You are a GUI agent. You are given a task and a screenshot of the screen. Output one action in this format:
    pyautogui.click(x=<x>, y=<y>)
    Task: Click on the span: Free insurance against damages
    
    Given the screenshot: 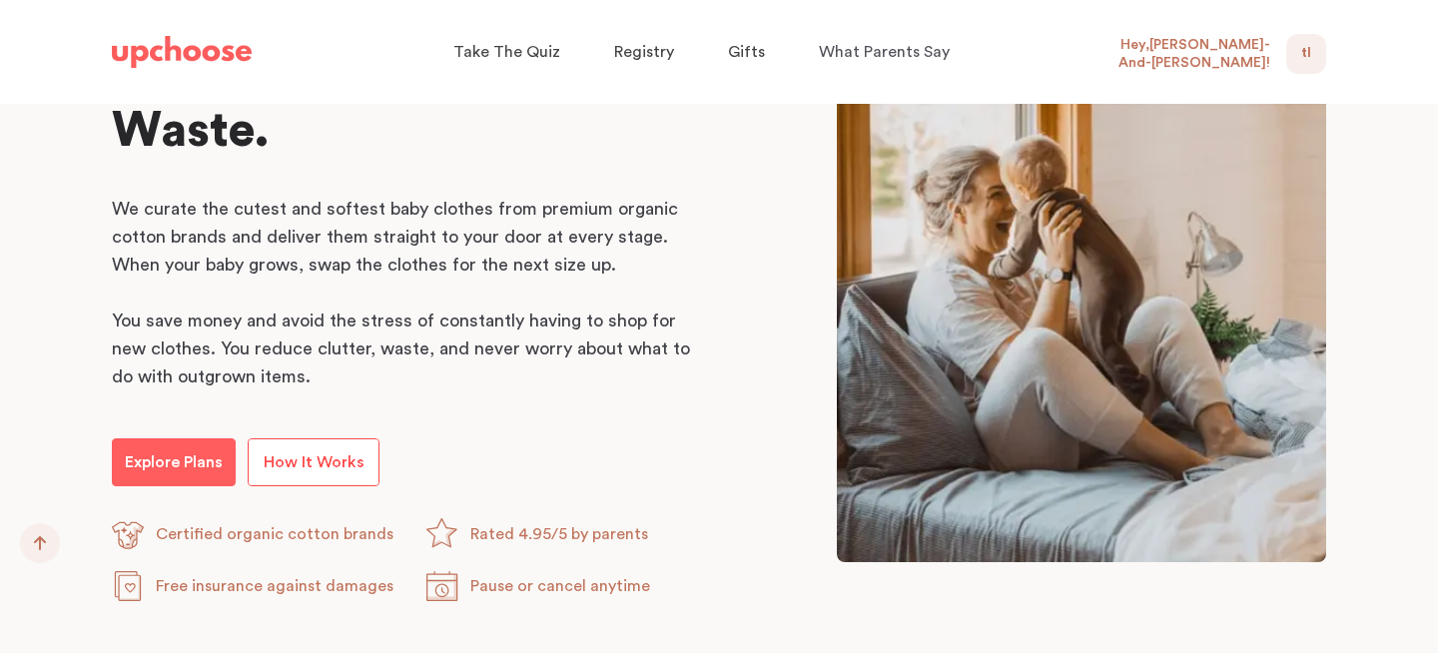 What is the action you would take?
    pyautogui.click(x=275, y=586)
    